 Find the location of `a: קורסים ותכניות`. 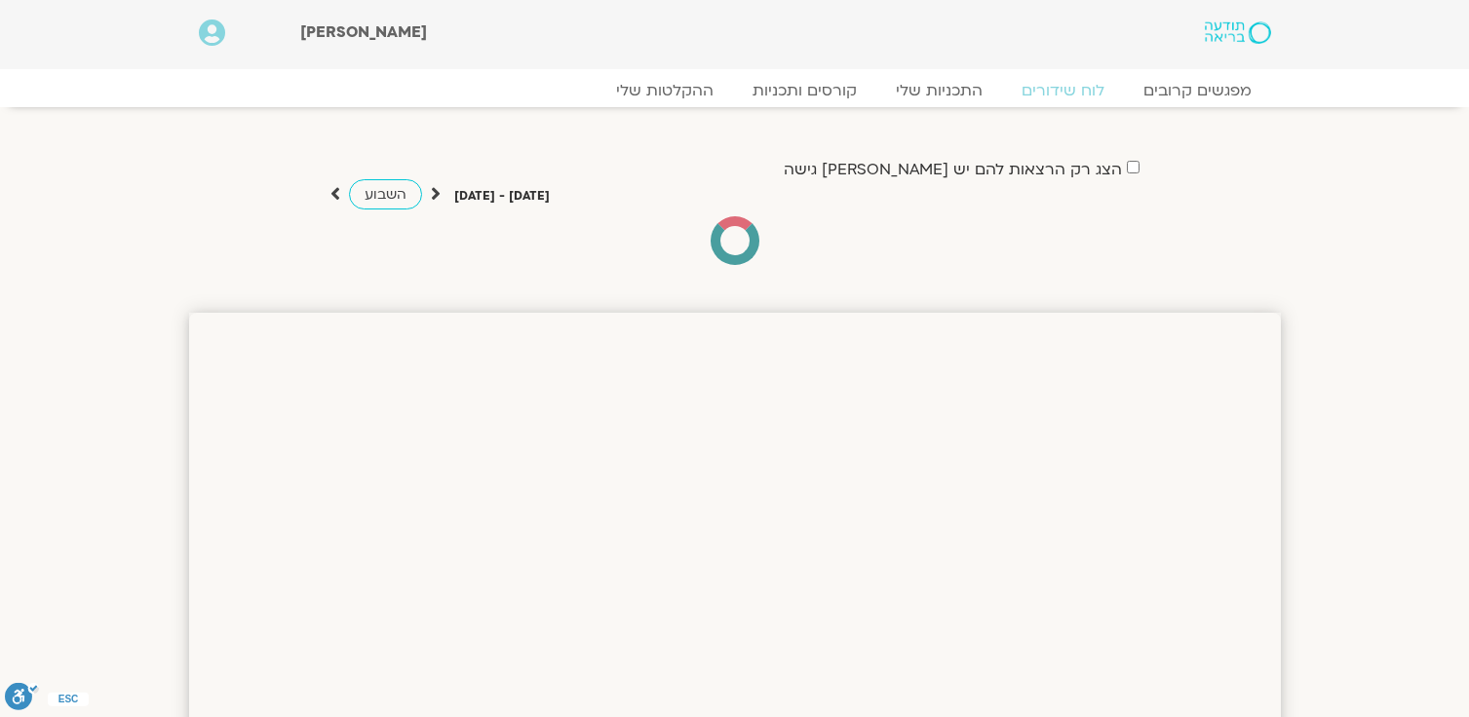

a: קורסים ותכניות is located at coordinates (804, 91).